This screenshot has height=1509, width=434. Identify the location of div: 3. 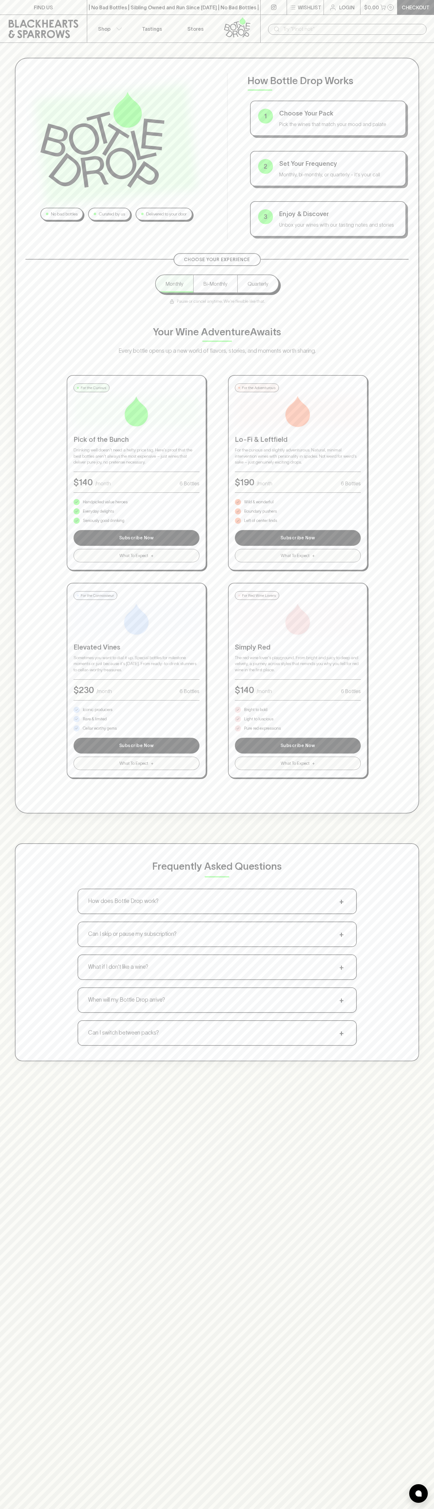
(266, 217).